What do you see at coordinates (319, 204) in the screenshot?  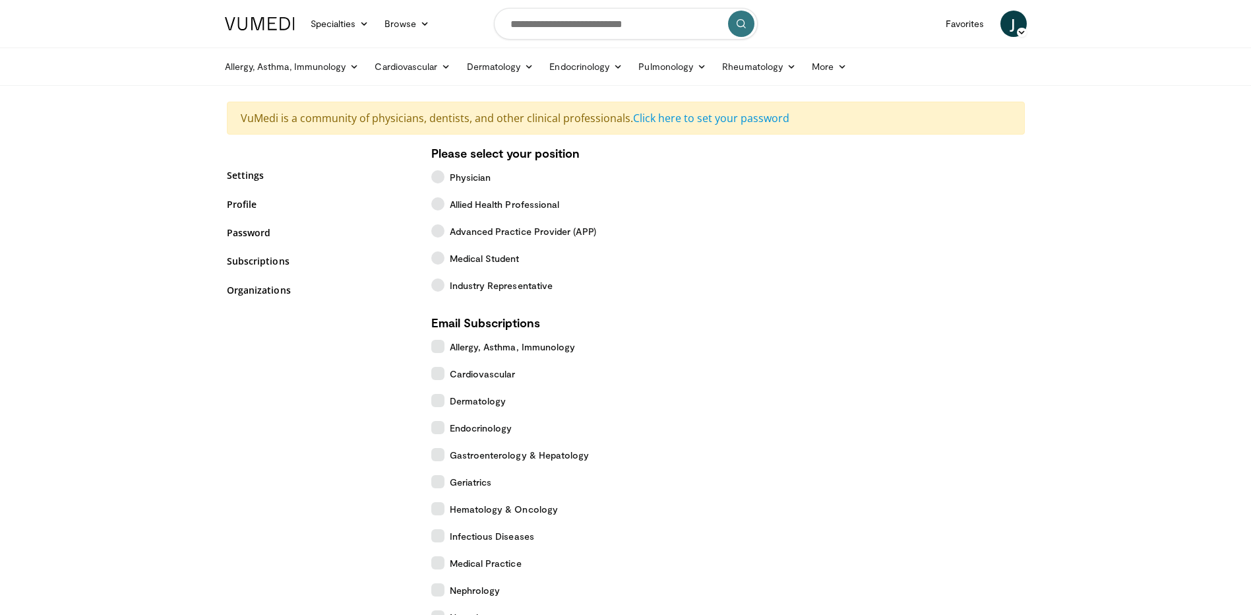 I see `a: Profile` at bounding box center [319, 204].